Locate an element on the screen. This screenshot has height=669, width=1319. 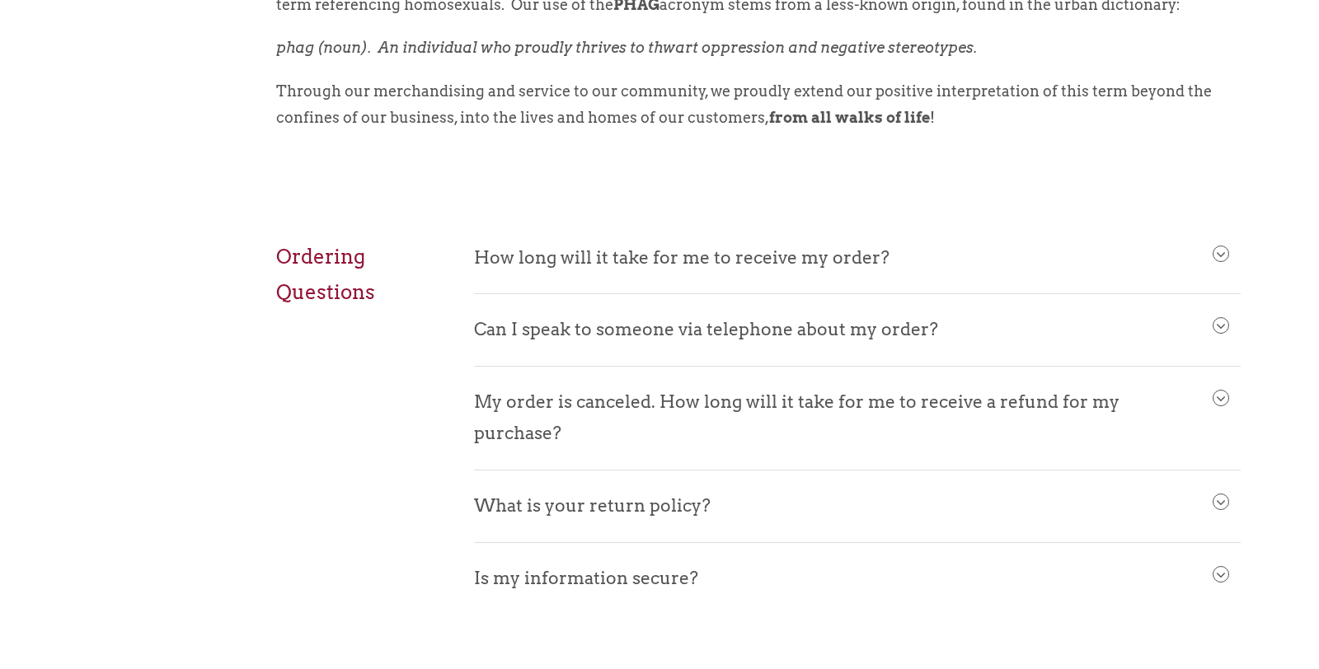
span: Can I speak to someone via telephone about my order? is located at coordinates (857, 326).